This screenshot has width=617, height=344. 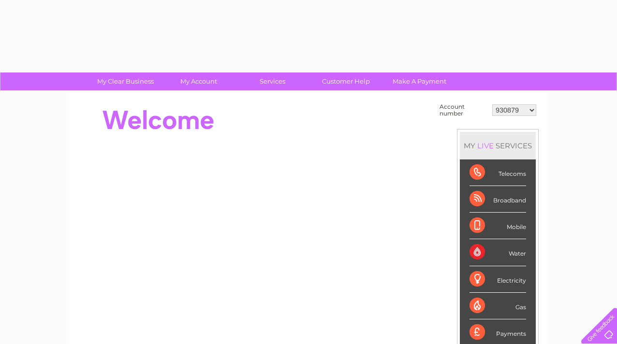 What do you see at coordinates (498, 146) in the screenshot?
I see `div: MY SERVICES` at bounding box center [498, 146].